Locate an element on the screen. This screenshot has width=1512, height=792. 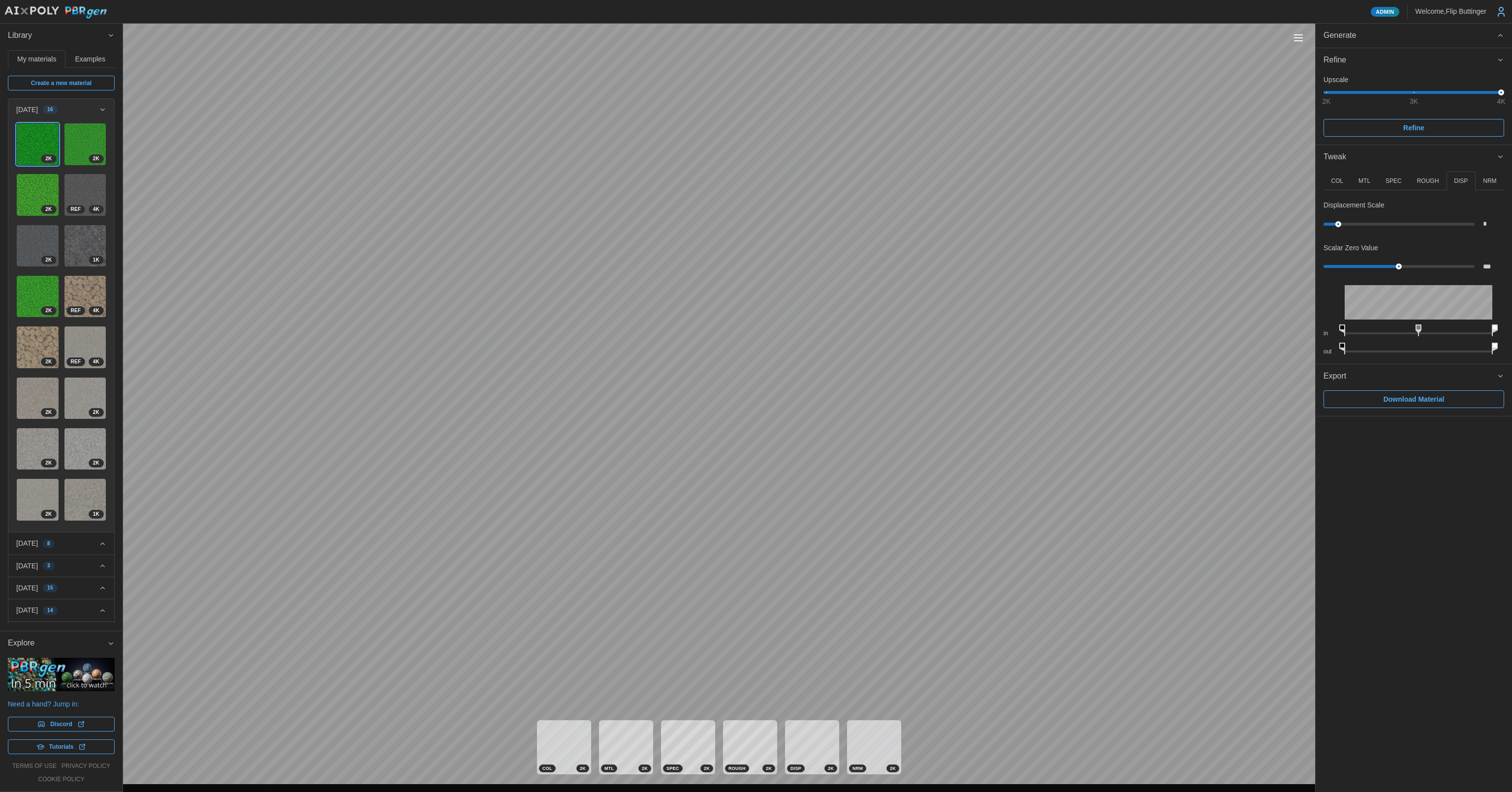
a: 04QyqzGXkCG0qZ7W8nrx2K is located at coordinates (85, 449).